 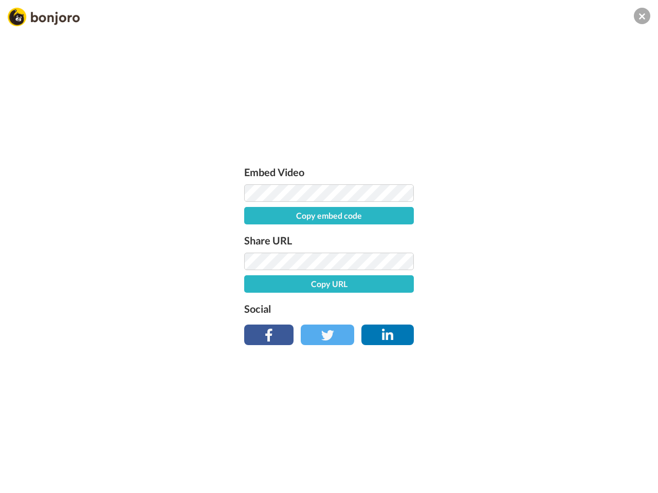 What do you see at coordinates (329, 284) in the screenshot?
I see `button: Copy URL` at bounding box center [329, 284].